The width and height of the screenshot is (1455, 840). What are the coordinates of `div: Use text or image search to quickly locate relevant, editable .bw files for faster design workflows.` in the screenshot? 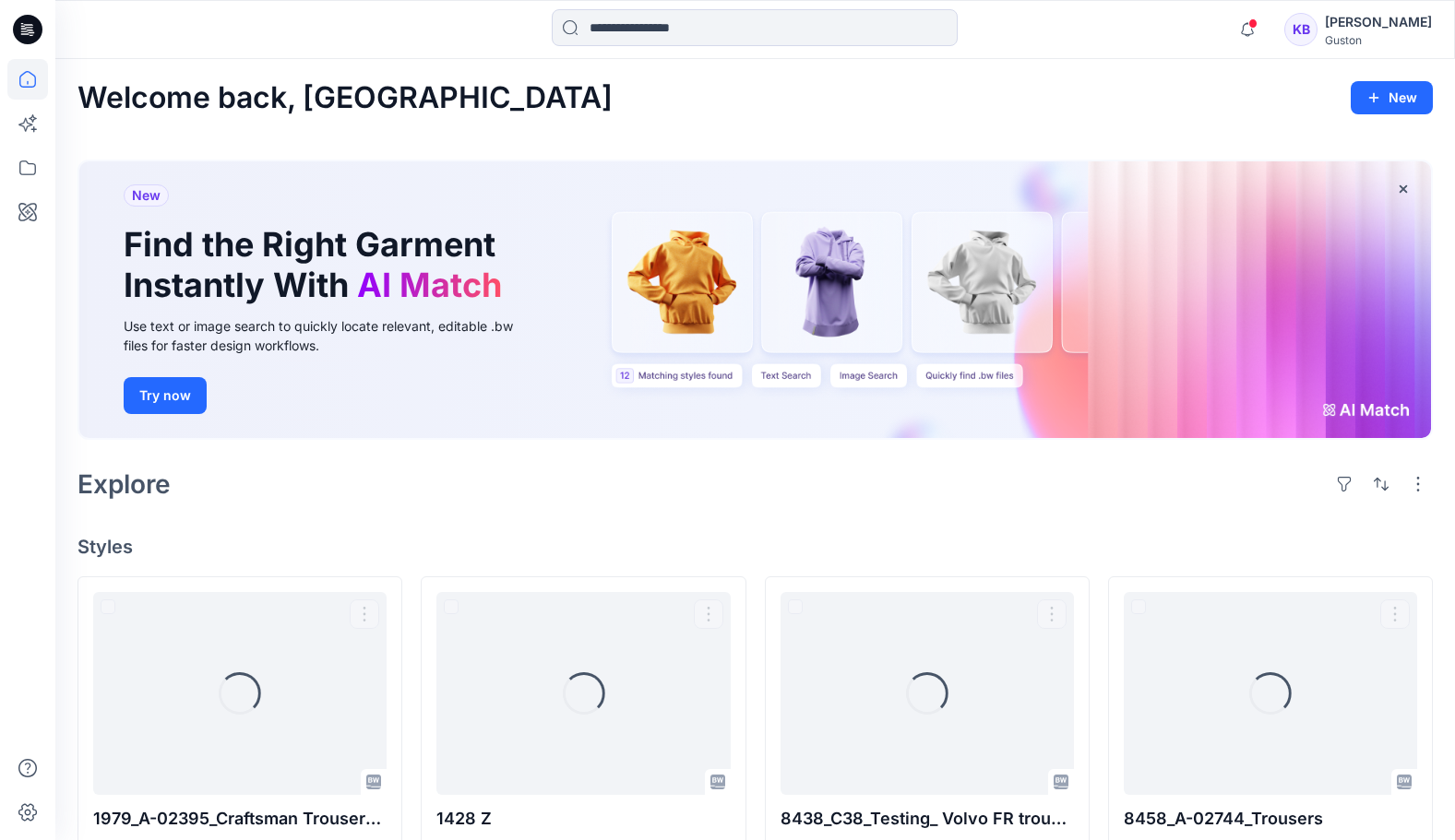 It's located at (331, 336).